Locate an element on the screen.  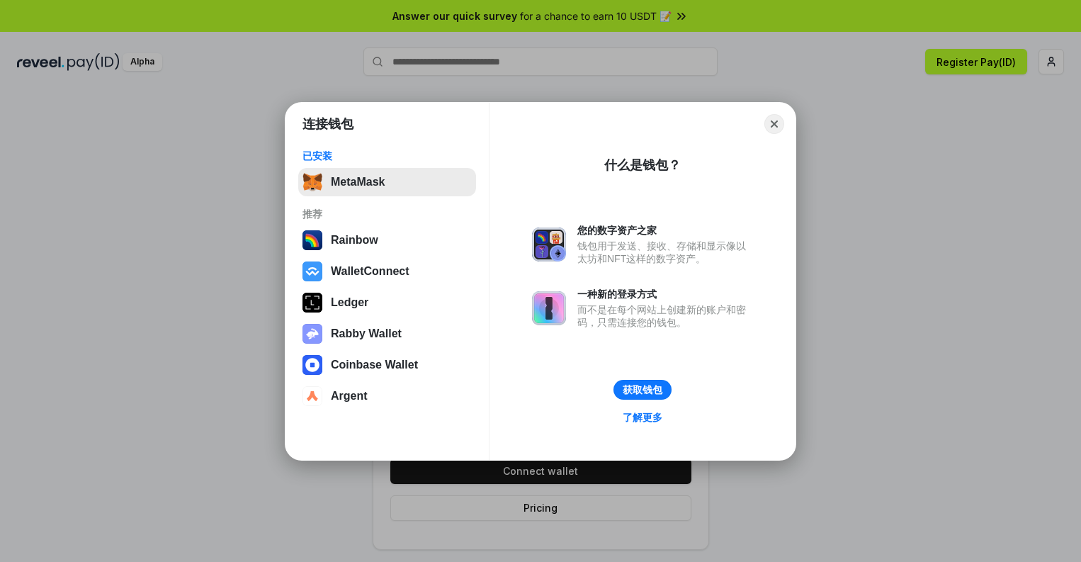
div: MetaMask is located at coordinates (358, 182).